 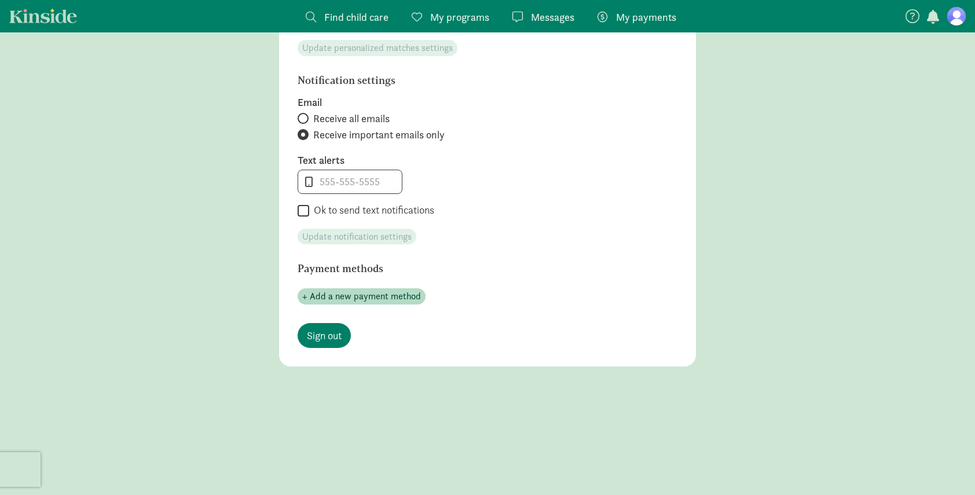 What do you see at coordinates (357, 237) in the screenshot?
I see `button: Update notification settings` at bounding box center [357, 237].